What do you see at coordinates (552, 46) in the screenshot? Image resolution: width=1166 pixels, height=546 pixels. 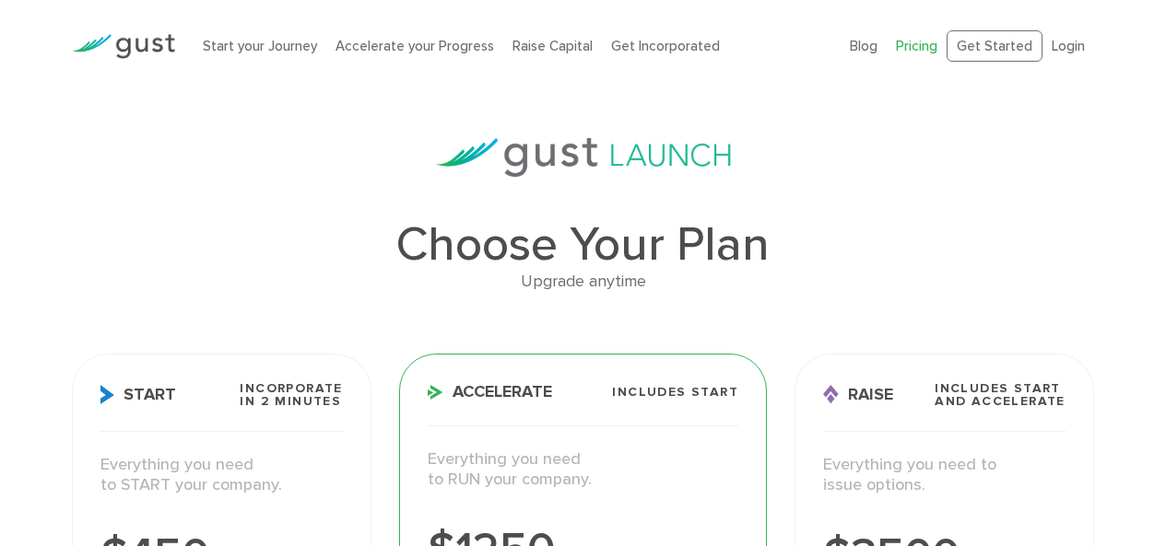 I see `a: Raise Capital` at bounding box center [552, 46].